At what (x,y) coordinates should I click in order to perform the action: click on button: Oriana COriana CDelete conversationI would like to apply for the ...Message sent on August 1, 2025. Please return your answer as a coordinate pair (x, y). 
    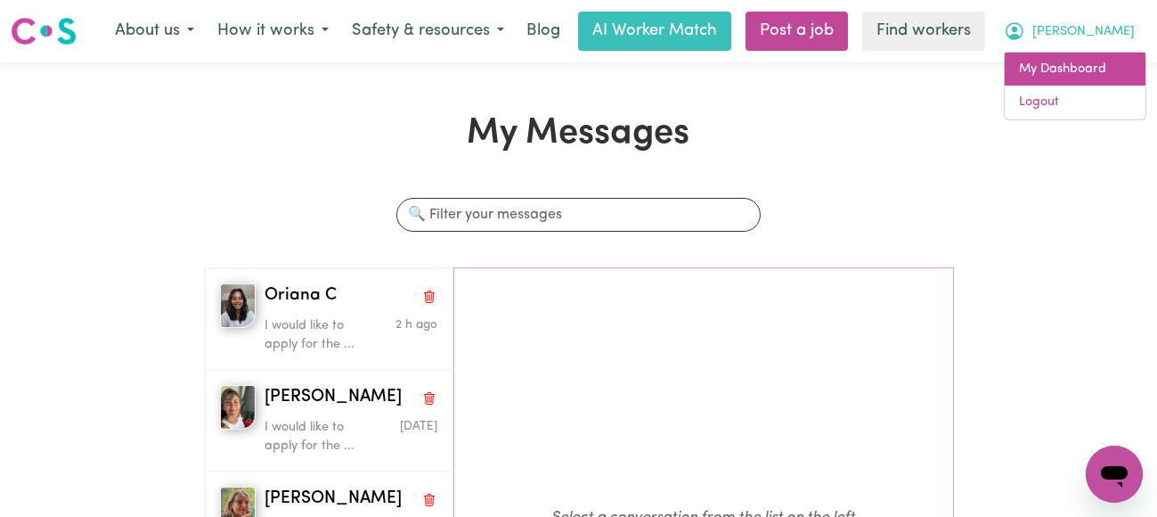
    Looking at the image, I should click on (329, 319).